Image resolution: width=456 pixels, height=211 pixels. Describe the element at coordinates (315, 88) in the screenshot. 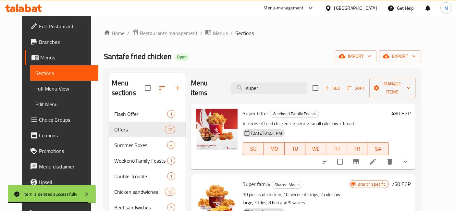

I see `span: Select section` at that location.